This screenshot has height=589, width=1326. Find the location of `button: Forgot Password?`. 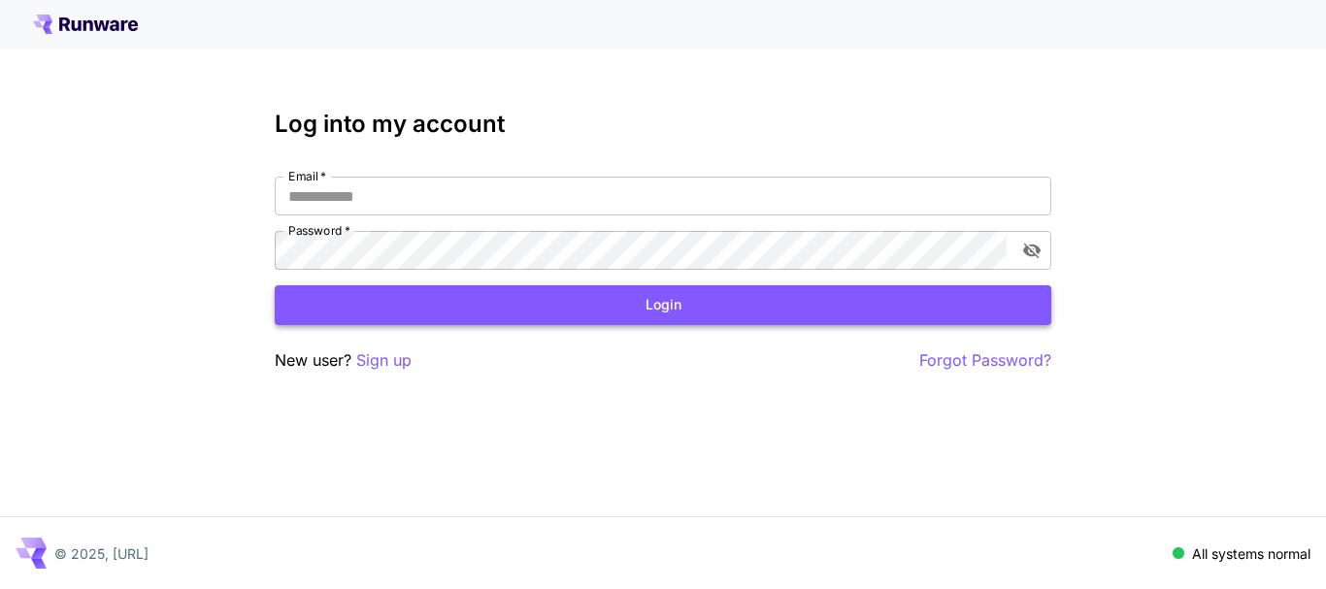

button: Forgot Password? is located at coordinates (985, 360).